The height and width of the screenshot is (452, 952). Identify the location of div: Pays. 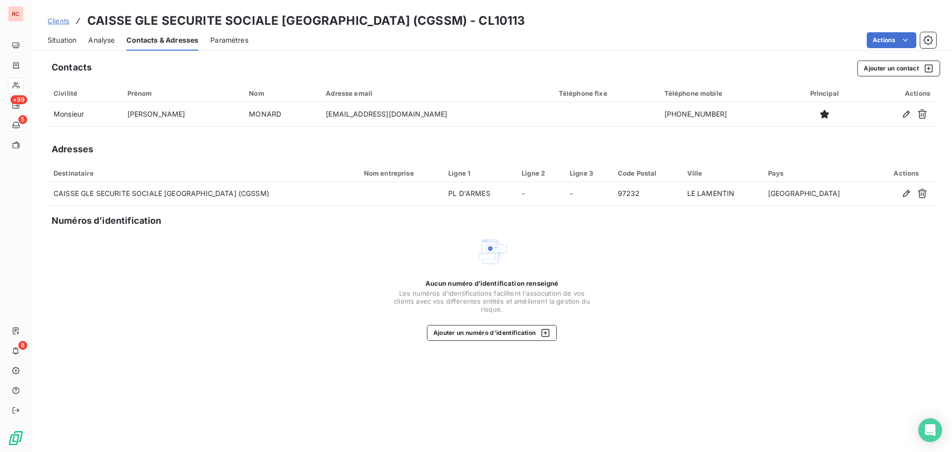
(819, 173).